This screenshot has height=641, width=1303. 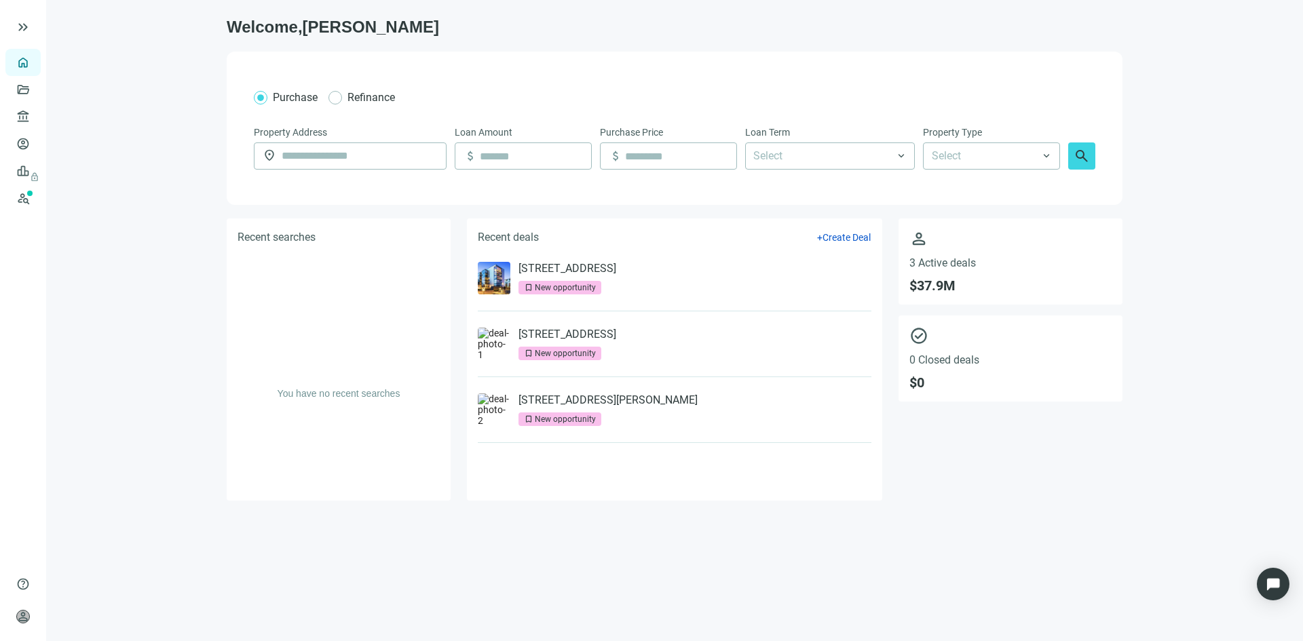 I want to click on span: Property Type, so click(x=952, y=132).